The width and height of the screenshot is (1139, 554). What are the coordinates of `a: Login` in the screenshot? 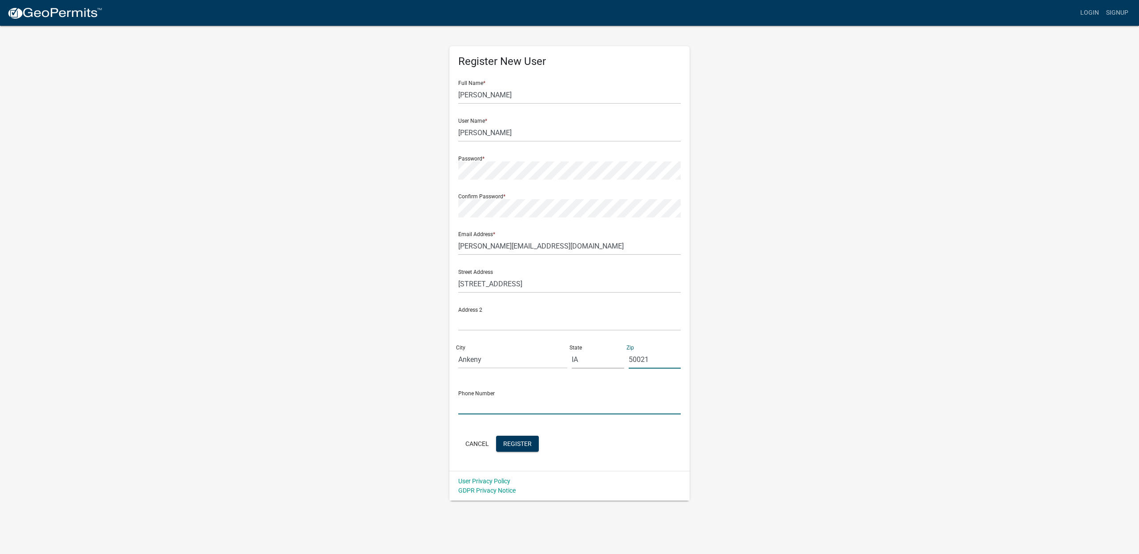 It's located at (1090, 13).